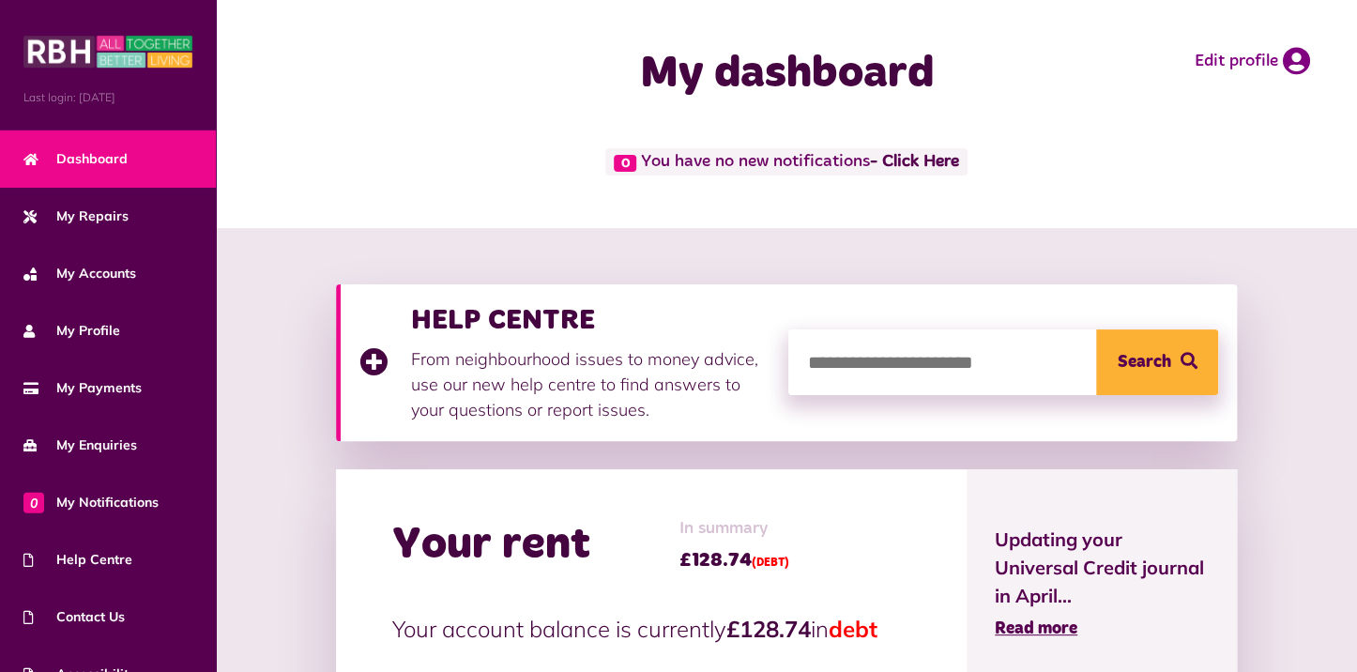 The image size is (1357, 672). Describe the element at coordinates (78, 559) in the screenshot. I see `span: Help Centre` at that location.